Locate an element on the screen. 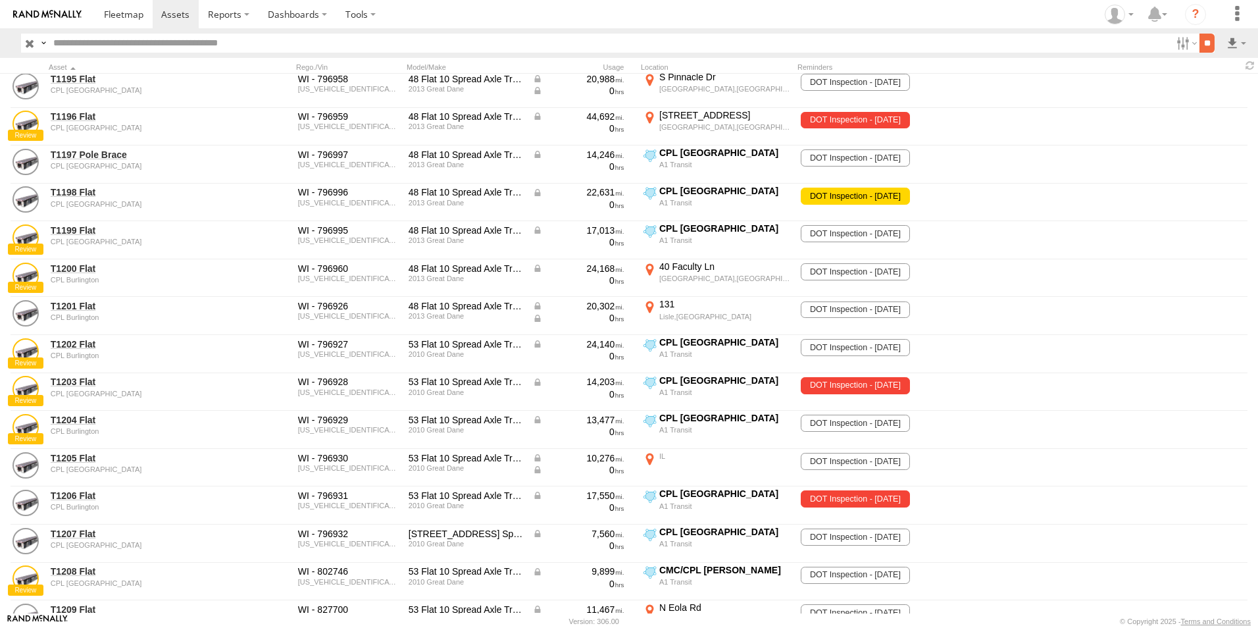 Image resolution: width=1258 pixels, height=628 pixels. span: DOT Inspection - 04/30/2026 is located at coordinates (855, 234).